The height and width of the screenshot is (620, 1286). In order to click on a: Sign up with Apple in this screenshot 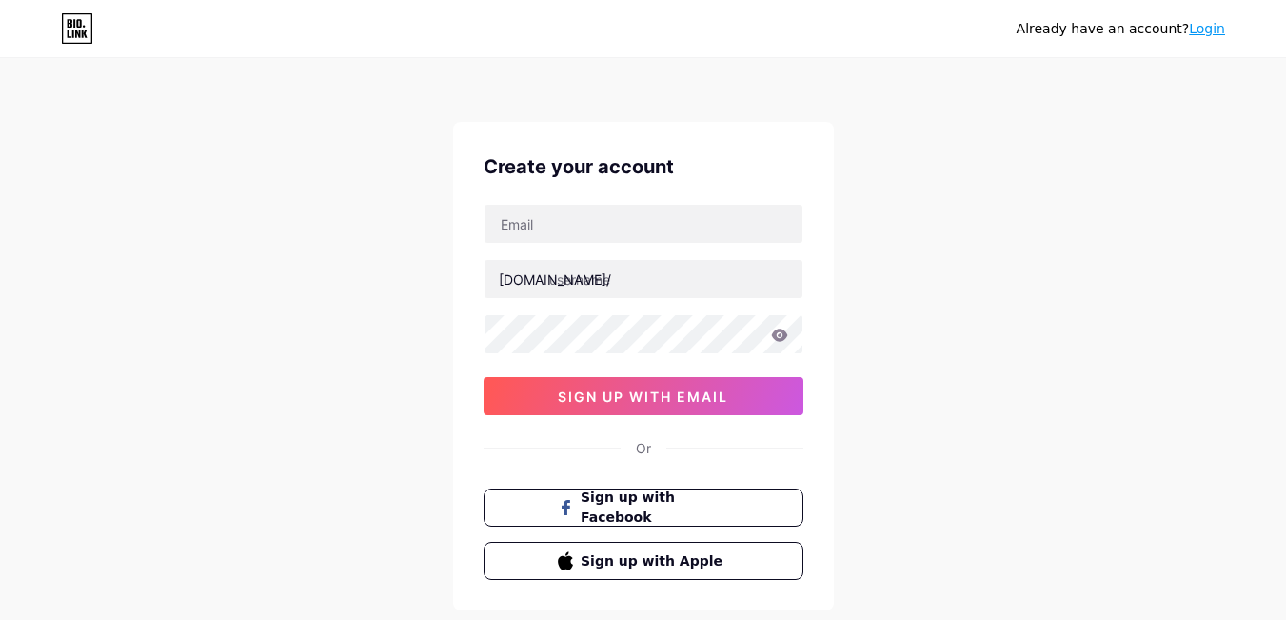, I will do `click(643, 561)`.